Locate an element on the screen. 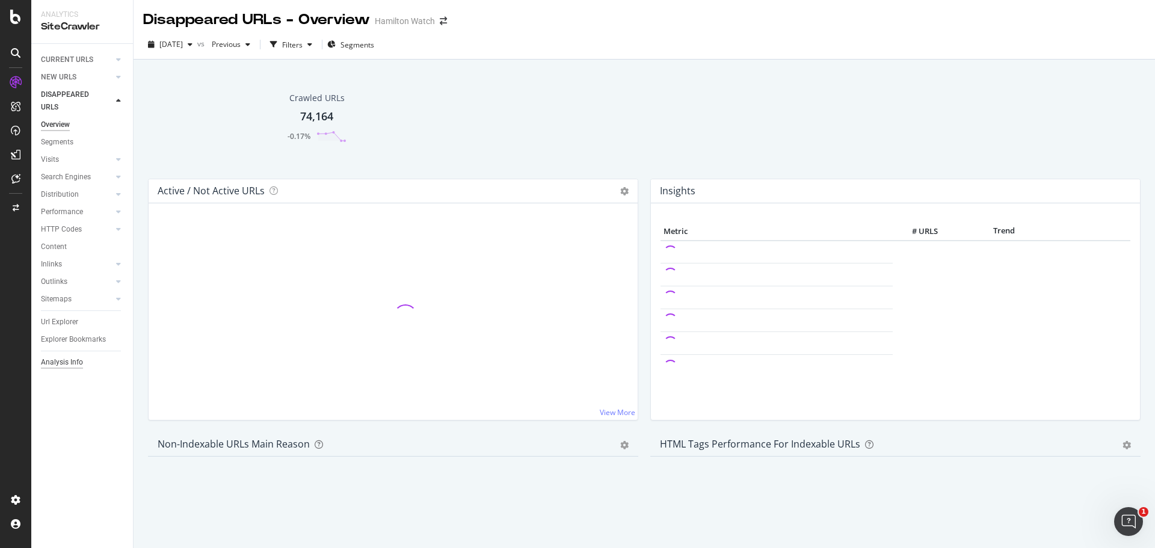  div: NEW URLS is located at coordinates (58, 77).